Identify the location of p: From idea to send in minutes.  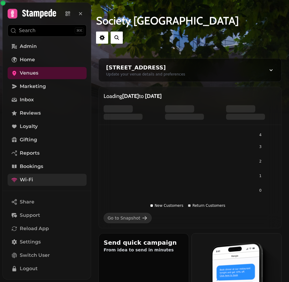
(144, 250).